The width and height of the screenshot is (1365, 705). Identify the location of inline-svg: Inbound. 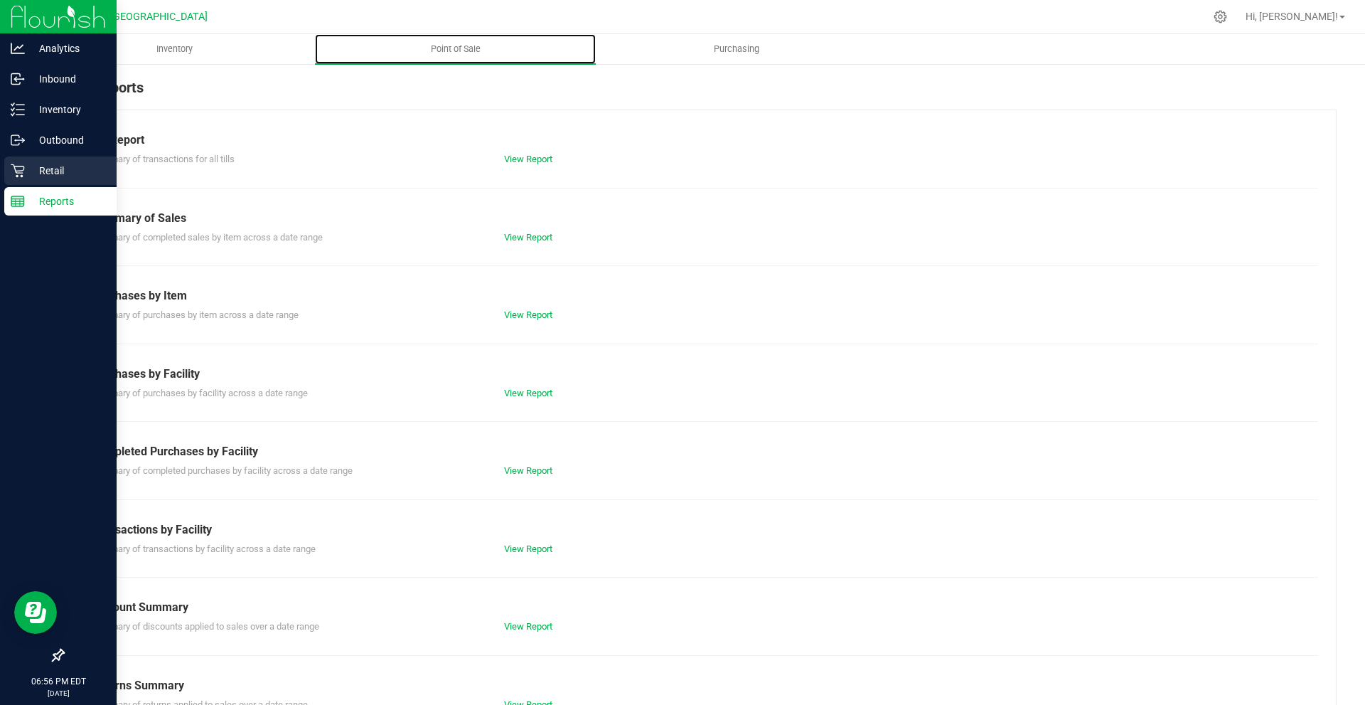
(18, 79).